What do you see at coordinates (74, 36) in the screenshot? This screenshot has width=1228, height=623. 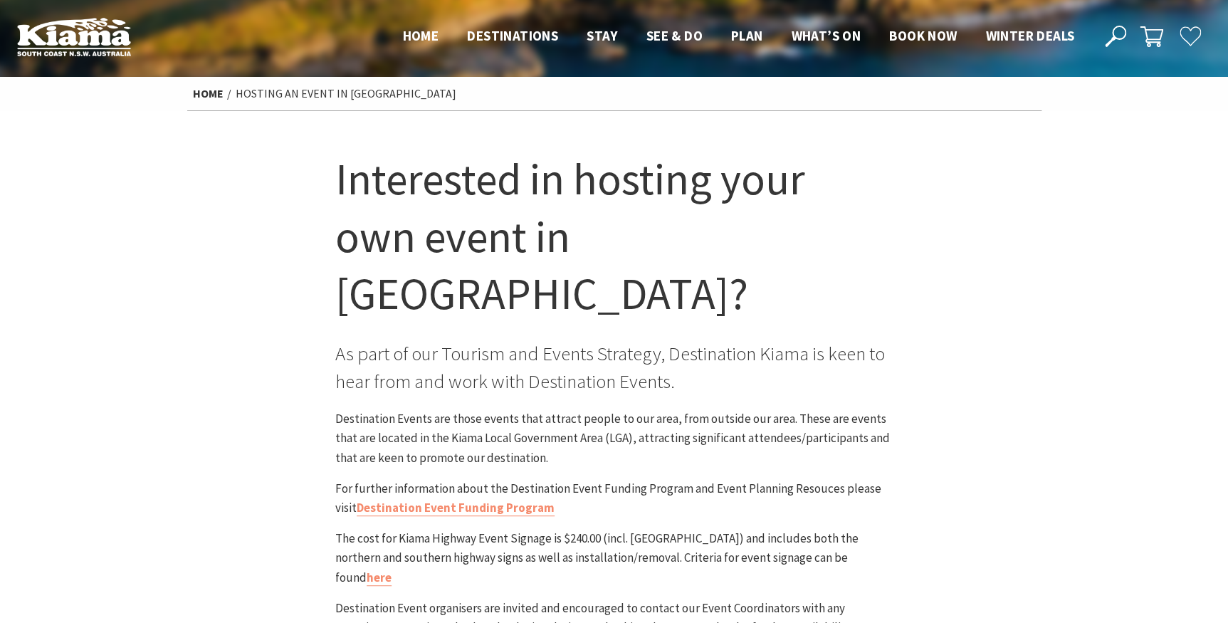 I see `img: Kiama Logo` at bounding box center [74, 36].